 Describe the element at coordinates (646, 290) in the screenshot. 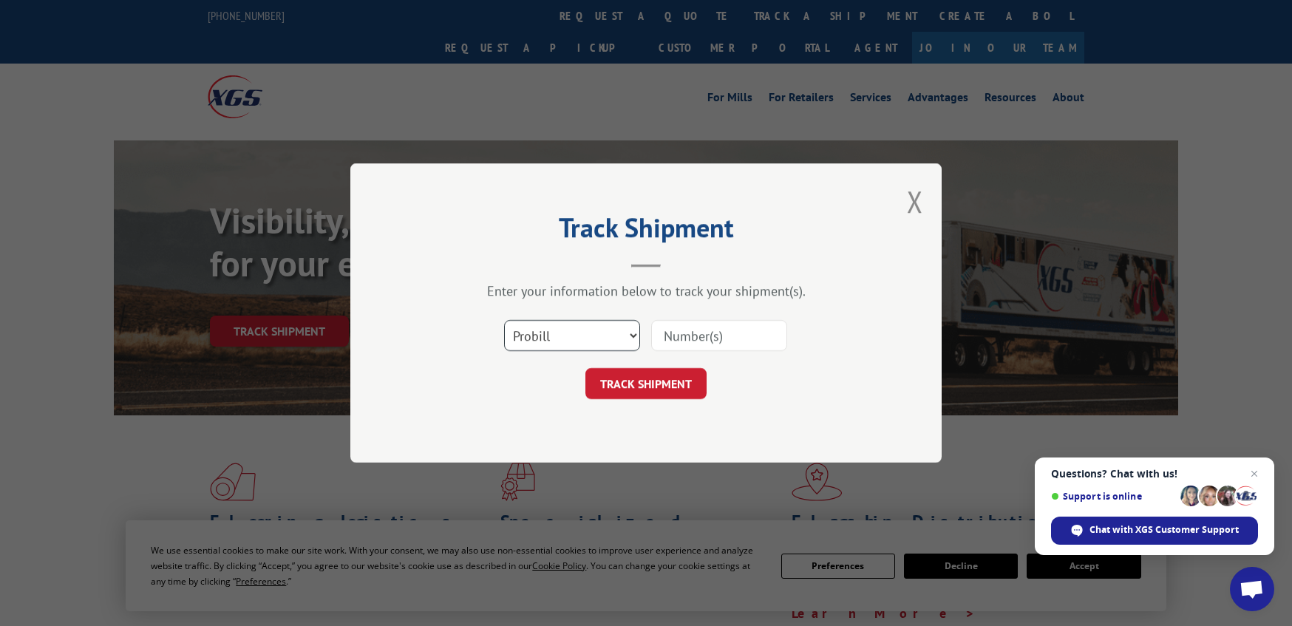

I see `div: Enter your information below to track your shipment(s).` at that location.